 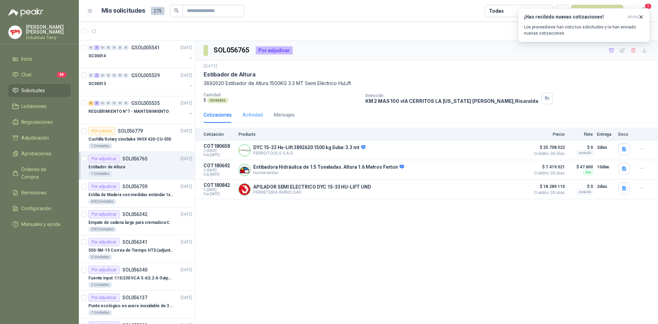 I want to click on div: Cotizaciones, so click(x=218, y=115).